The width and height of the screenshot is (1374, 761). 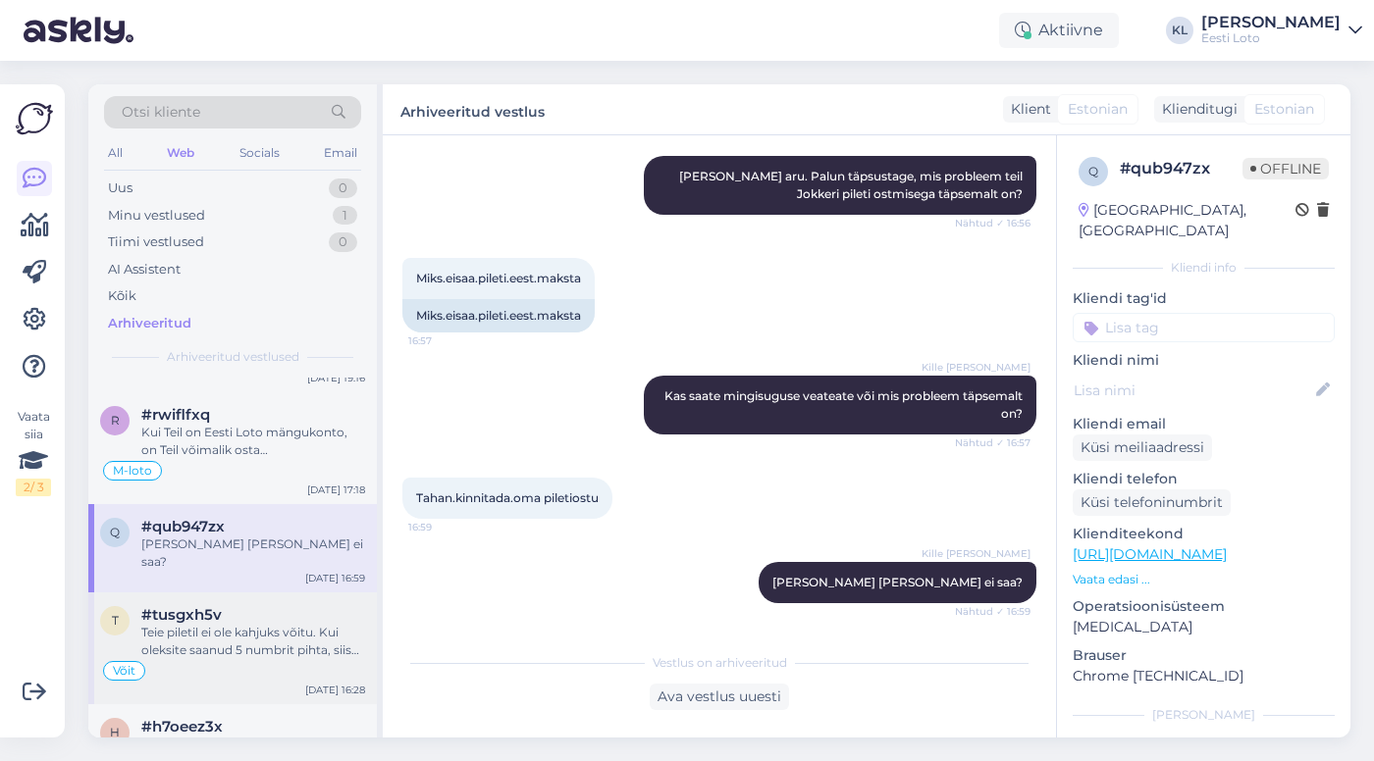 I want to click on p: Operatsioonisüsteem, so click(x=1203, y=606).